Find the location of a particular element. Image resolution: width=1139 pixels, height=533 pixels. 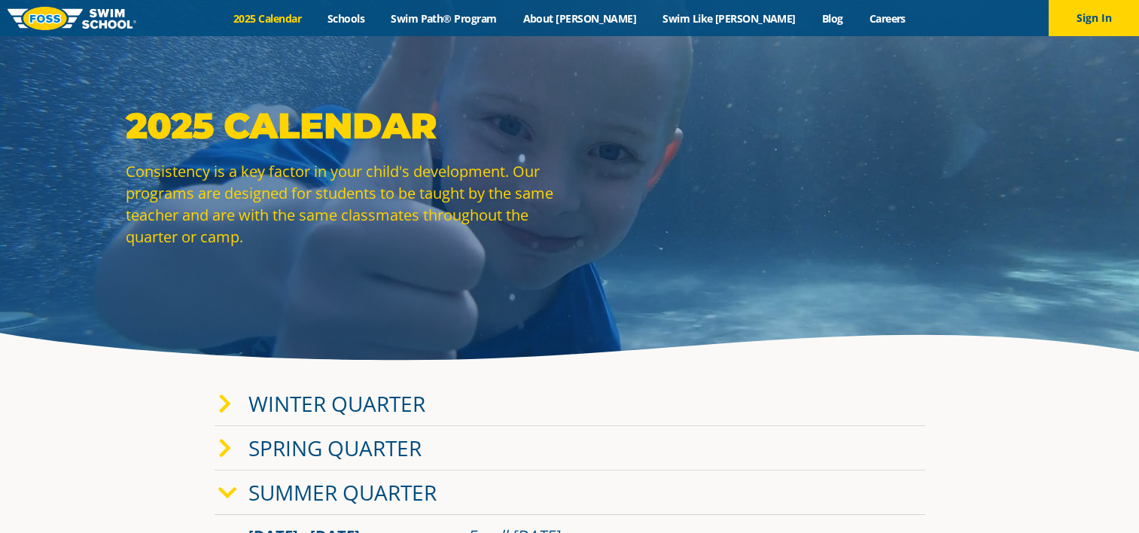

a: Schools is located at coordinates (346, 18).